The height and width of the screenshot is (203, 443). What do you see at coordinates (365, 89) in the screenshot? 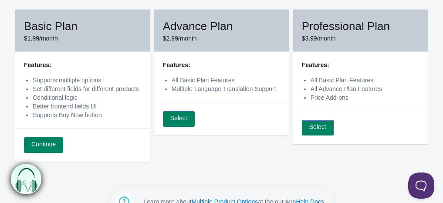
I see `li: All Advance Plan Features` at bounding box center [365, 89].